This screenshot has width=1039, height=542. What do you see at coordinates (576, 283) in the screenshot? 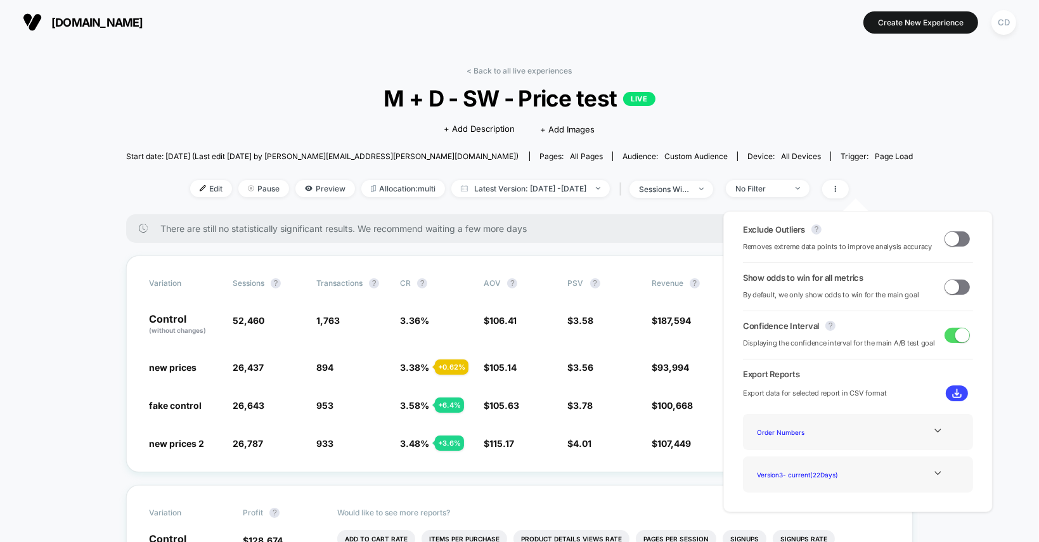
I see `span: PSV` at bounding box center [576, 283].